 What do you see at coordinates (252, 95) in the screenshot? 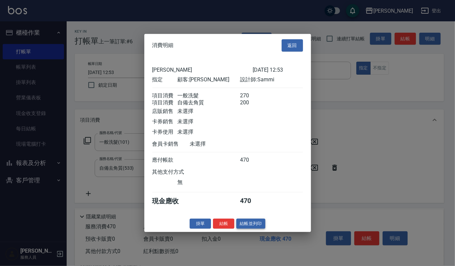
I see `div: 270` at bounding box center [252, 95].